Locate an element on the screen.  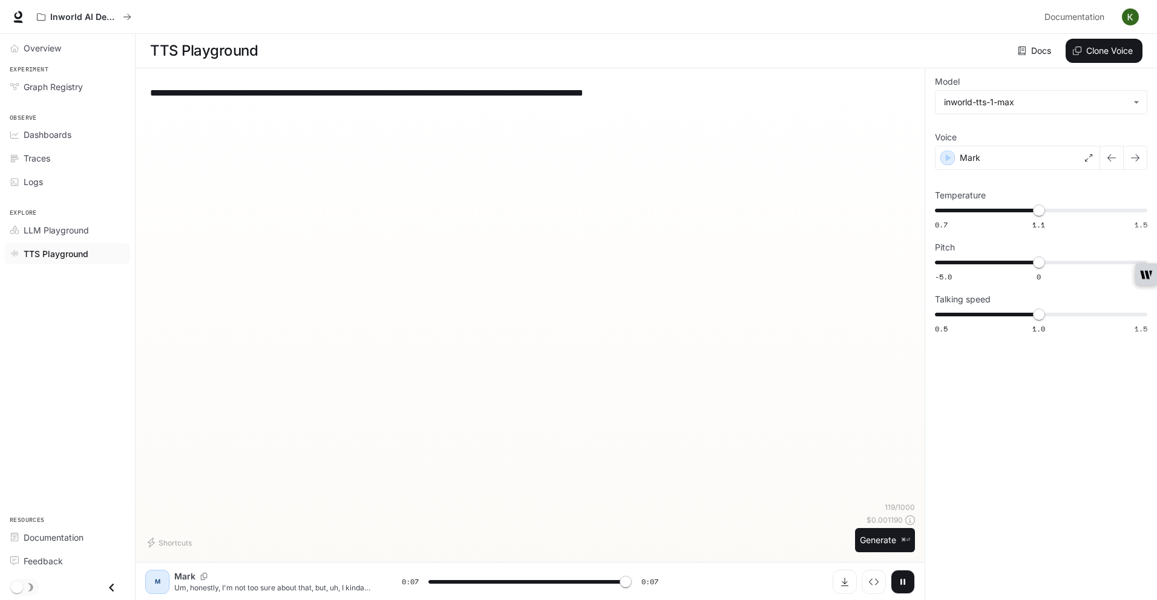
span: Feedback is located at coordinates (43, 561).